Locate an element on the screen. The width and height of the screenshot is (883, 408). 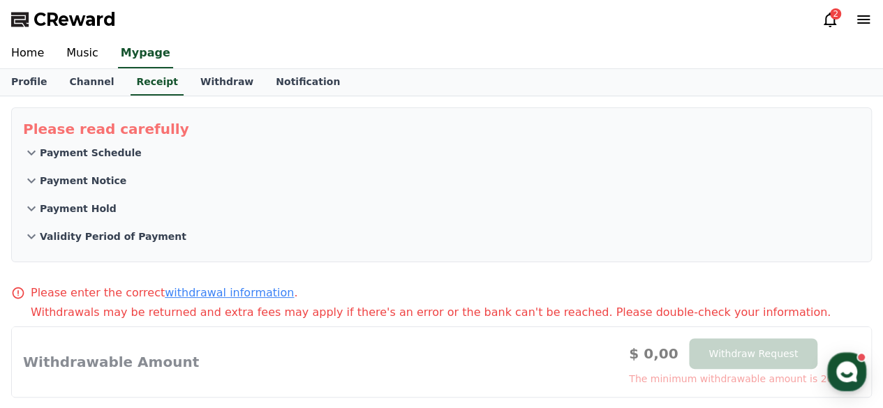
p: Validity Period of Payment is located at coordinates (113, 237).